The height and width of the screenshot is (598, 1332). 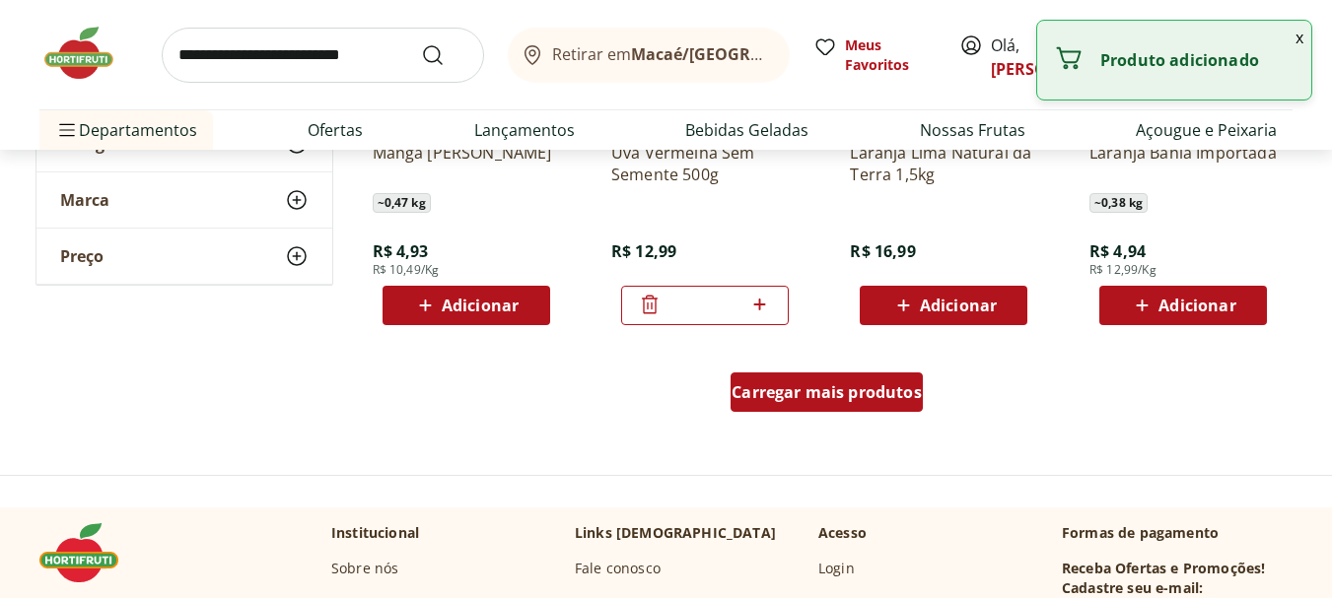 I want to click on span: R$ 10,49/Kg, so click(x=406, y=270).